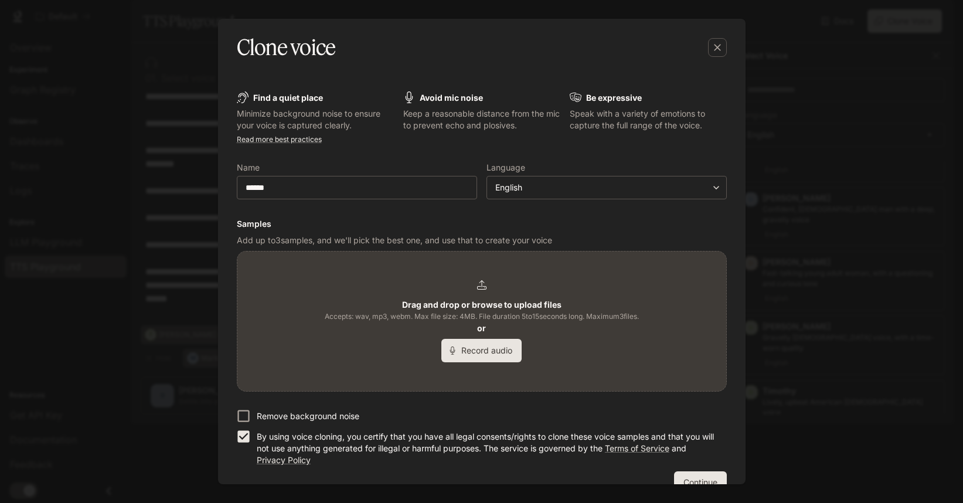 The width and height of the screenshot is (963, 503). What do you see at coordinates (700, 483) in the screenshot?
I see `button: Continue` at bounding box center [700, 483].